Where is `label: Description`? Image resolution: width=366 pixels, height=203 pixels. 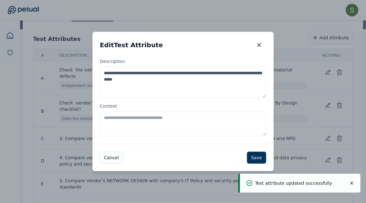
label: Description is located at coordinates (183, 78).